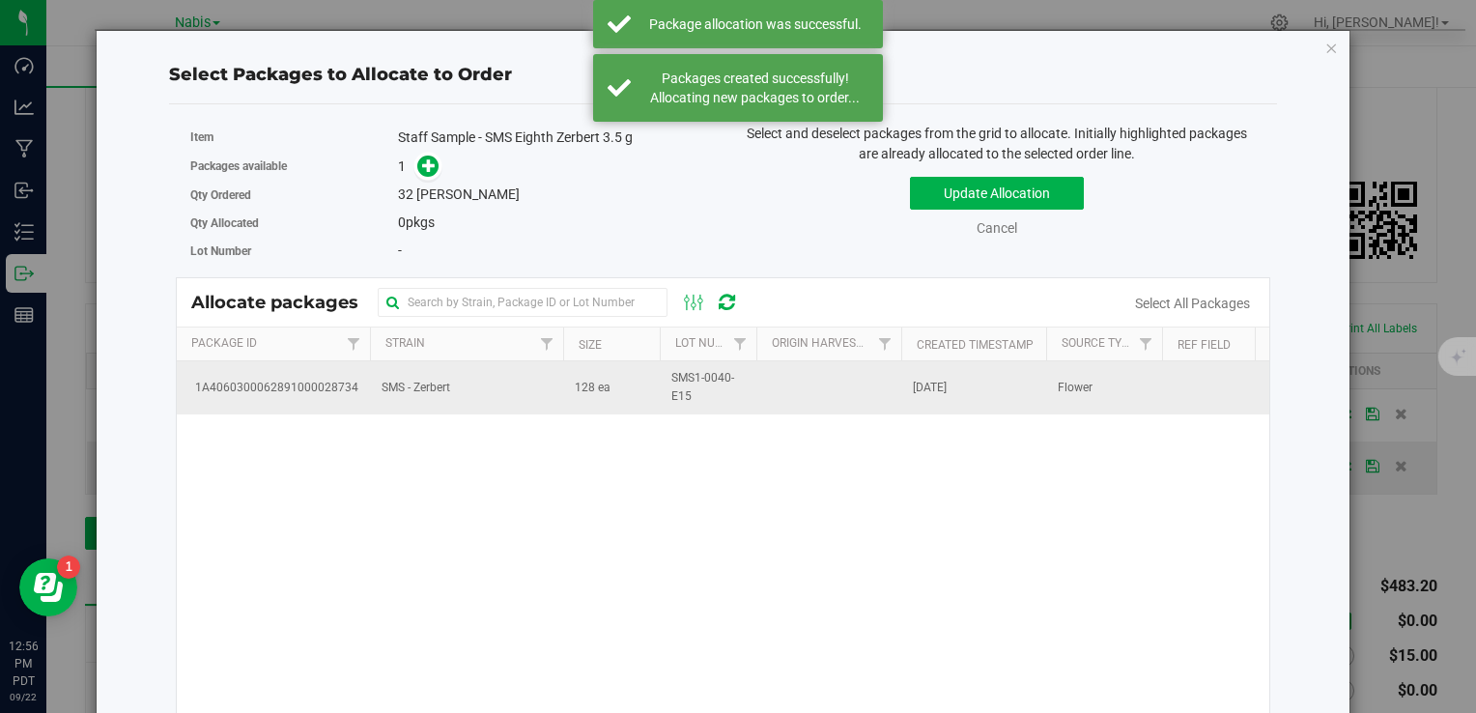 The width and height of the screenshot is (1476, 713). Describe the element at coordinates (294, 137) in the screenshot. I see `label: Item` at that location.